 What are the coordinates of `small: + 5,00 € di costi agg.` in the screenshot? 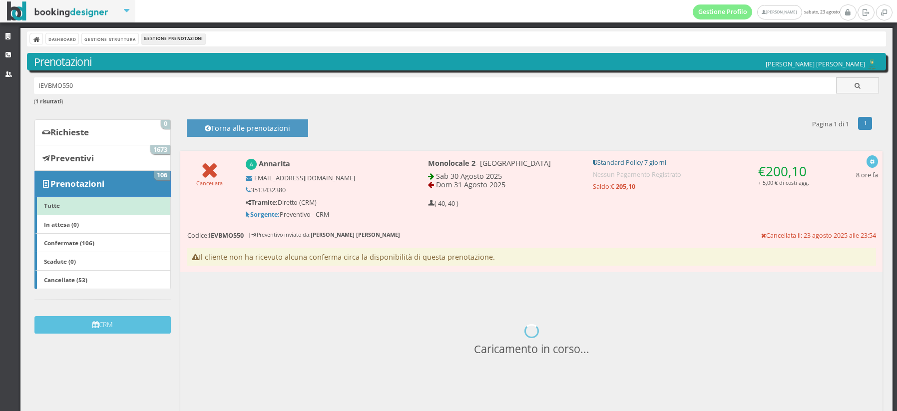 It's located at (783, 182).